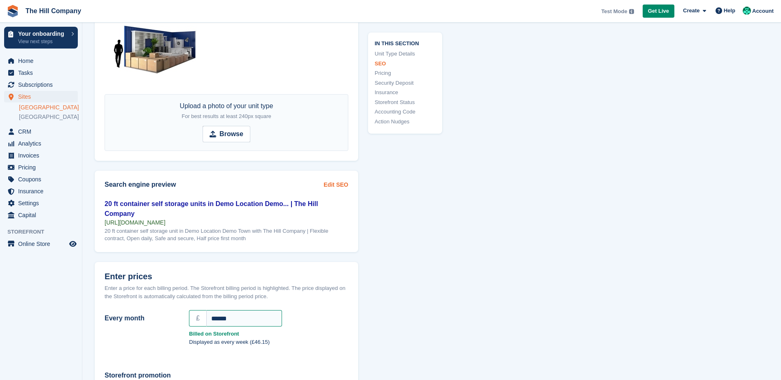  What do you see at coordinates (747, 11) in the screenshot?
I see `img: Bradley Hill` at bounding box center [747, 11].